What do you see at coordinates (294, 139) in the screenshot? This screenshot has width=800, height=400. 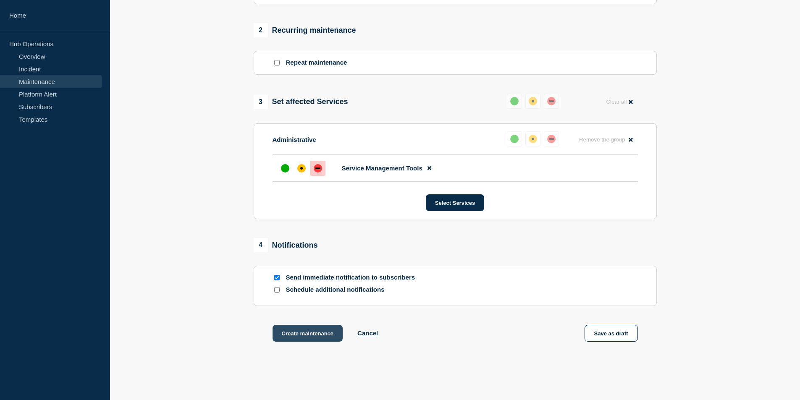 I see `p: Administrative` at bounding box center [294, 139].